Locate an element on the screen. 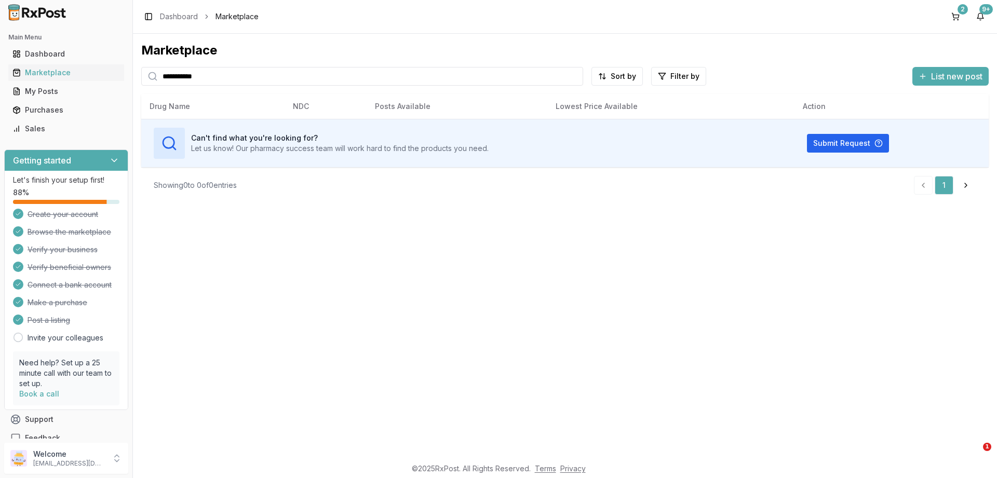 This screenshot has width=997, height=478. div: Purchases is located at coordinates (66, 110).